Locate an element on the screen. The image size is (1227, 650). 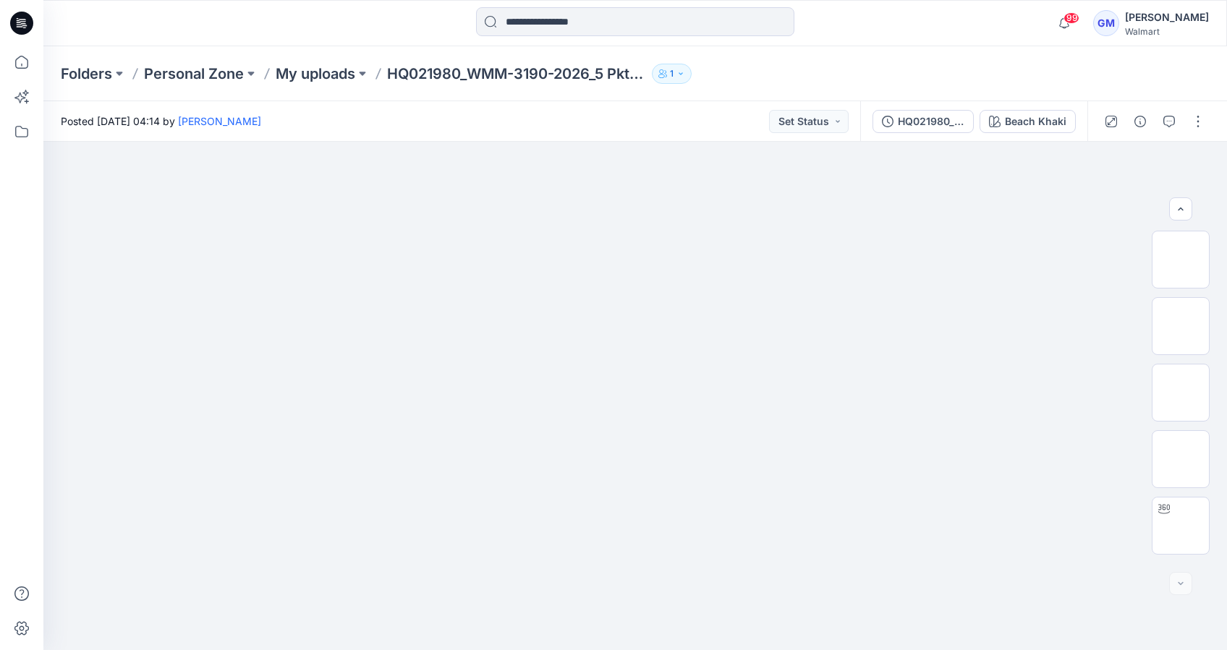
p: My uploads is located at coordinates (315, 74).